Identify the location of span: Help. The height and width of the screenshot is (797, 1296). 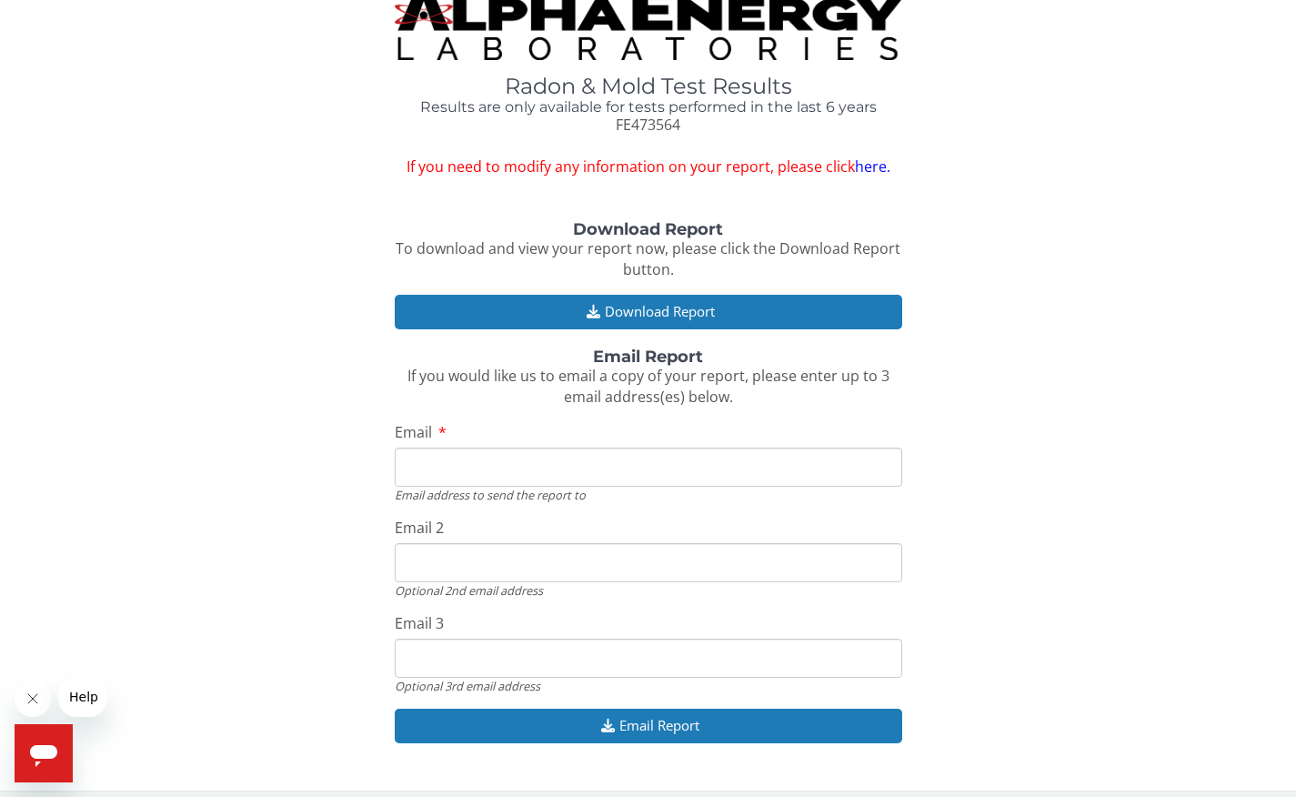
(25, 20).